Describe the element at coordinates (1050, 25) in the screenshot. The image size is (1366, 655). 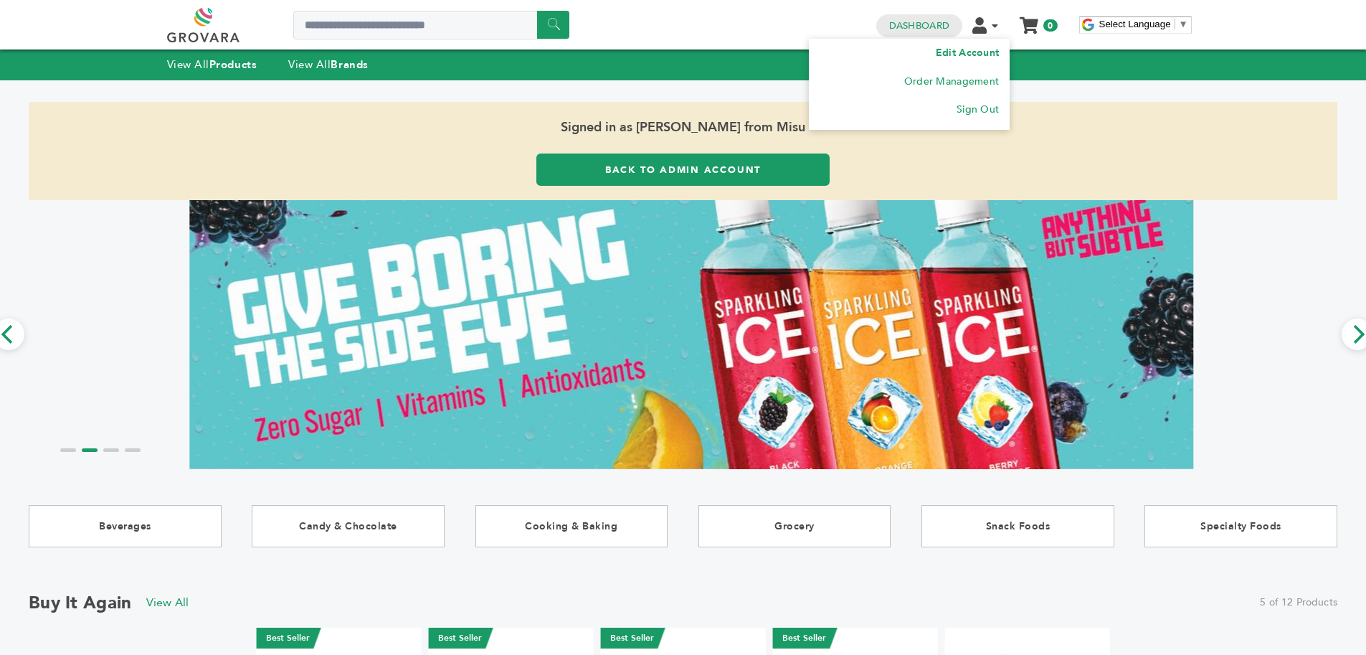
I see `span: 0` at that location.